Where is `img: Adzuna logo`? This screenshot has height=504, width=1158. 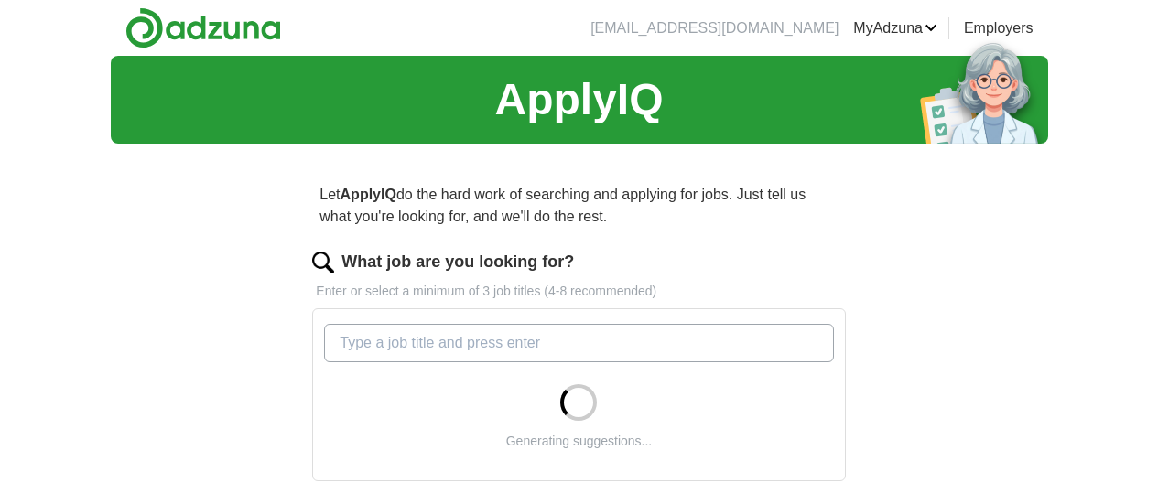 img: Adzuna logo is located at coordinates (203, 27).